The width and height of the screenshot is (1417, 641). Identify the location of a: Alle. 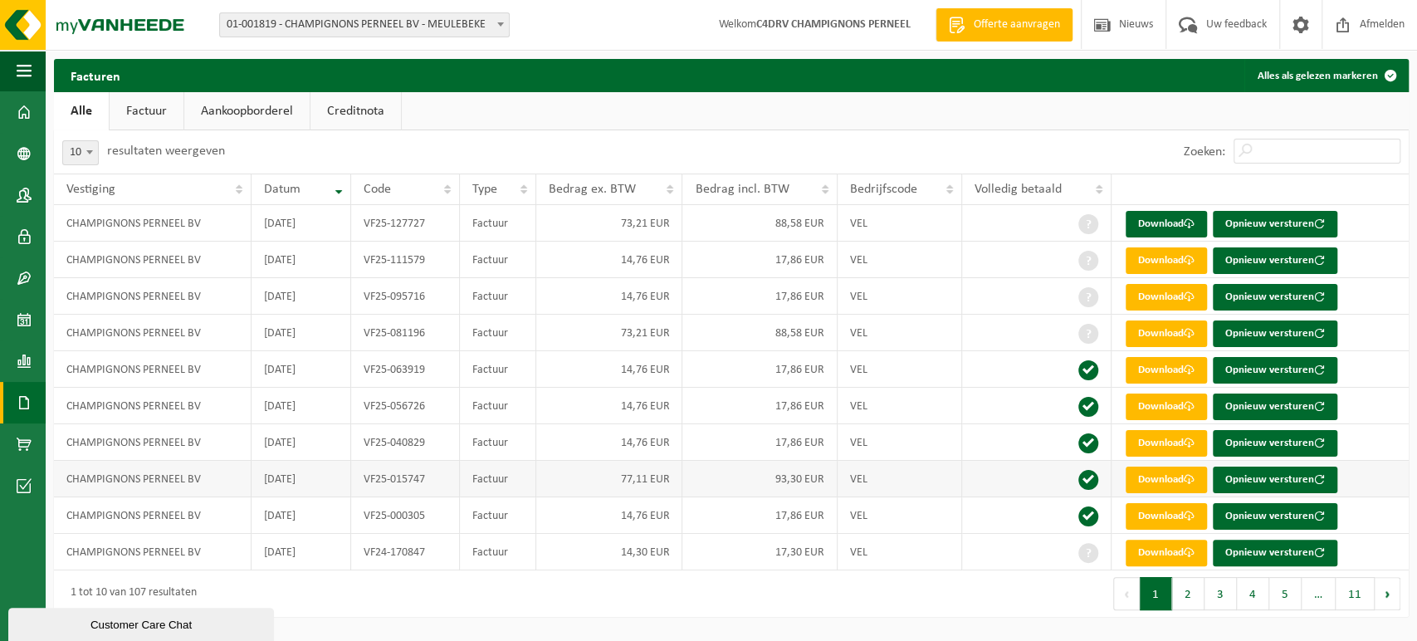
(81, 111).